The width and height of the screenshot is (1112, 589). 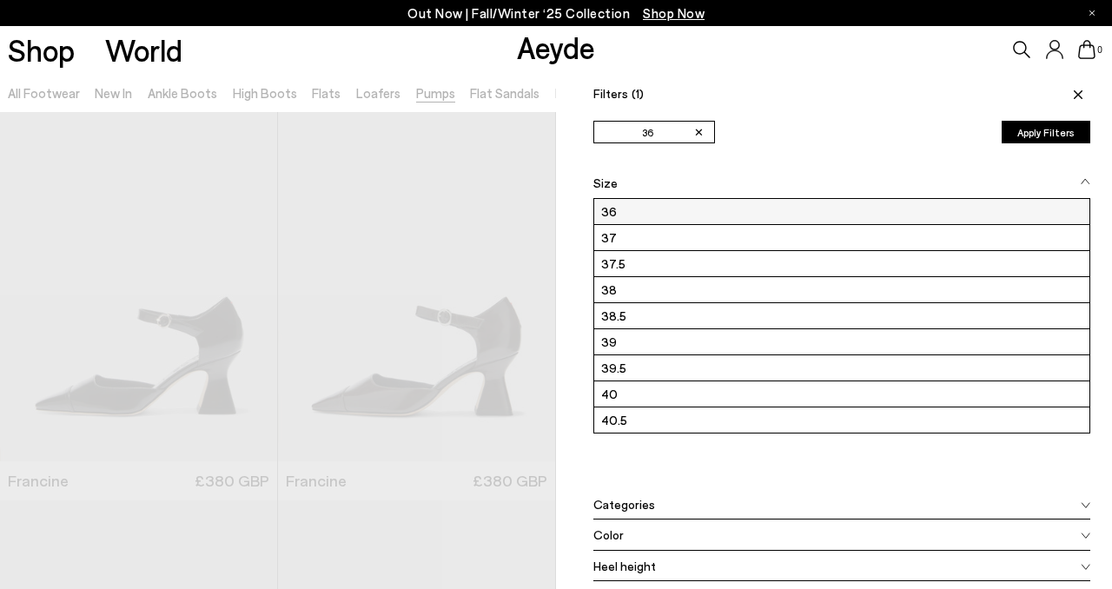 I want to click on label: 40.5, so click(x=842, y=420).